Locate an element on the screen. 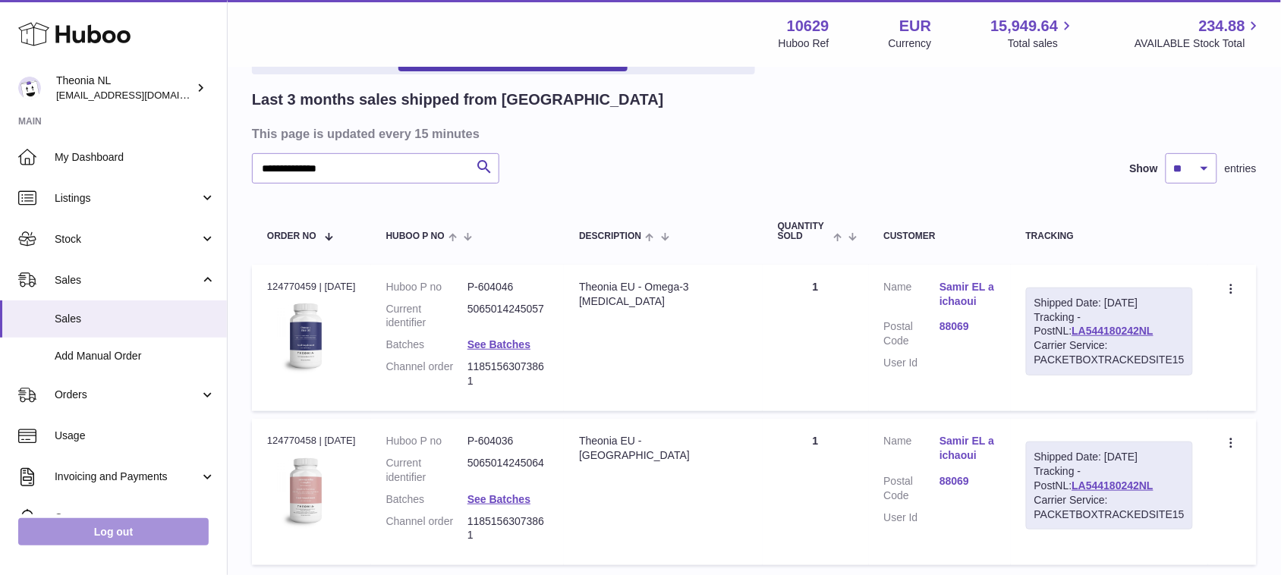  span: entries is located at coordinates (1241, 168).